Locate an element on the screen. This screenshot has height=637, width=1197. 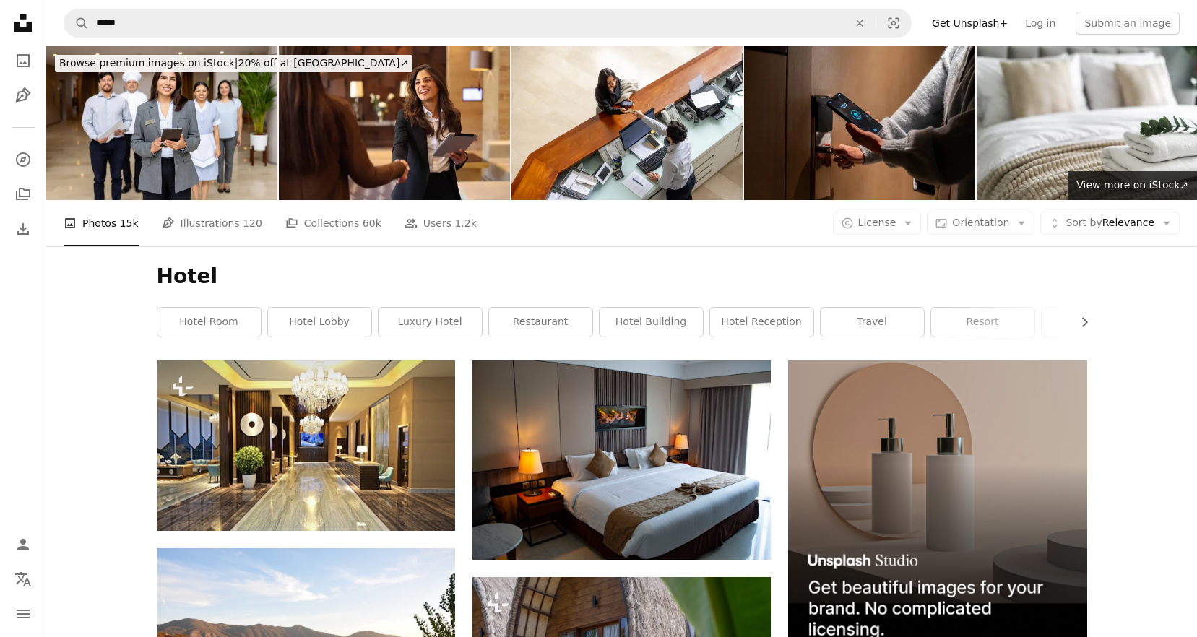
button: Sort byRelevance is located at coordinates (1110, 223).